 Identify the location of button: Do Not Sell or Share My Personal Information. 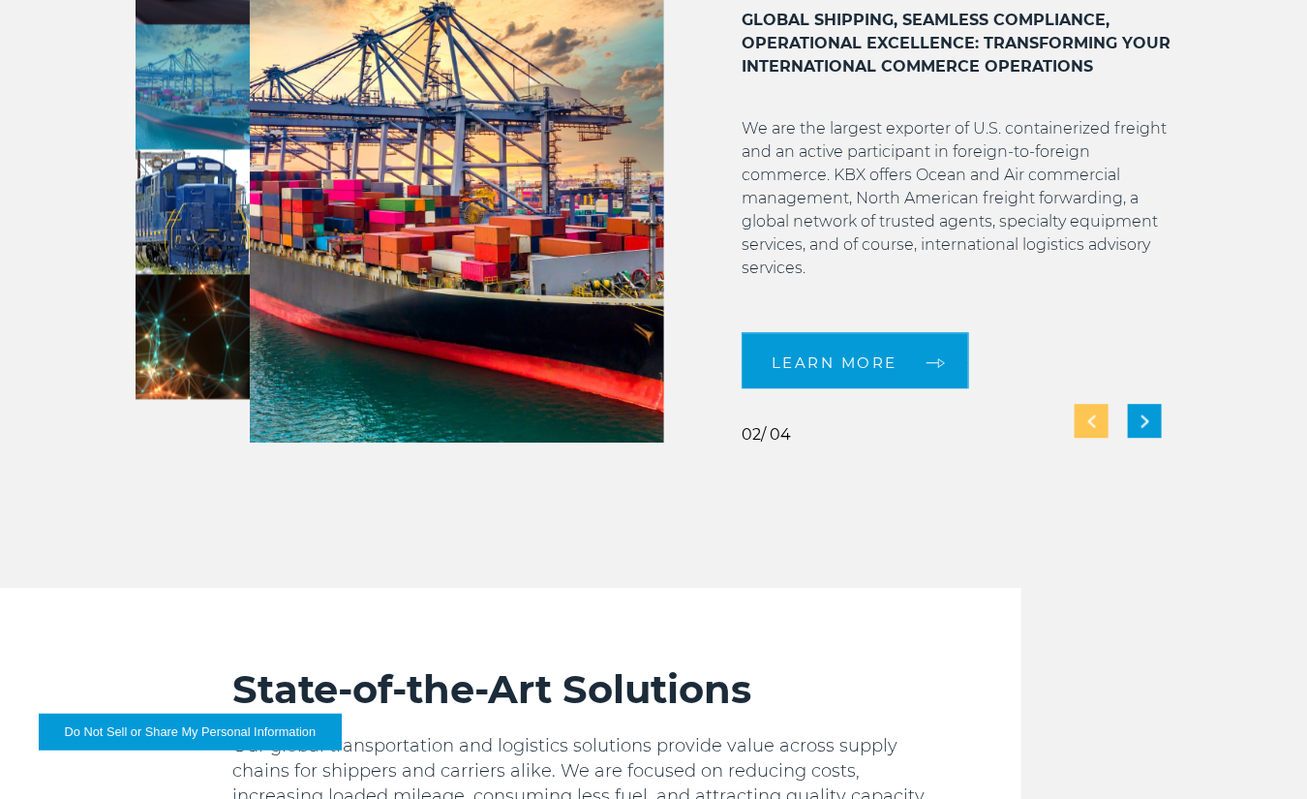
(190, 732).